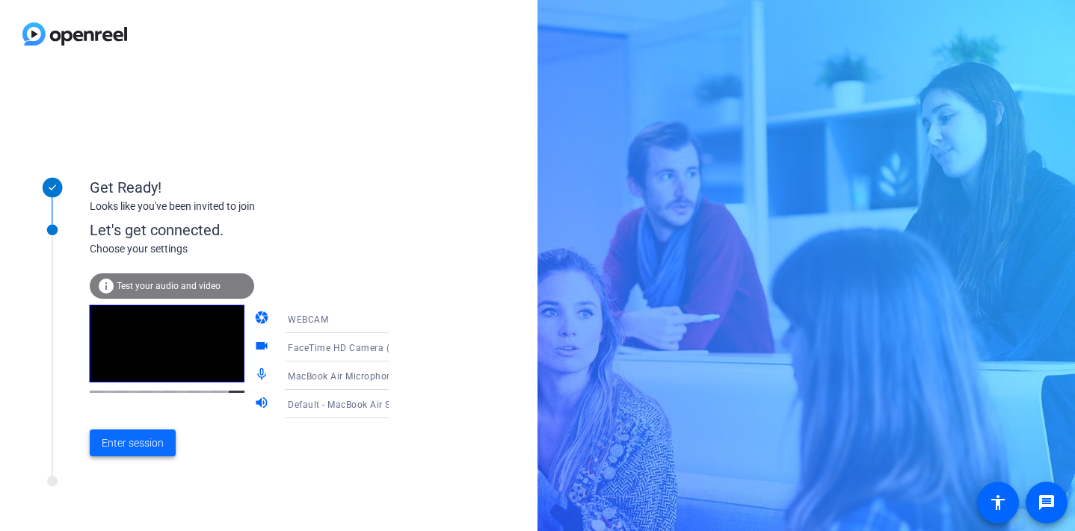 The width and height of the screenshot is (1075, 531). I want to click on button: Enter session, so click(132, 443).